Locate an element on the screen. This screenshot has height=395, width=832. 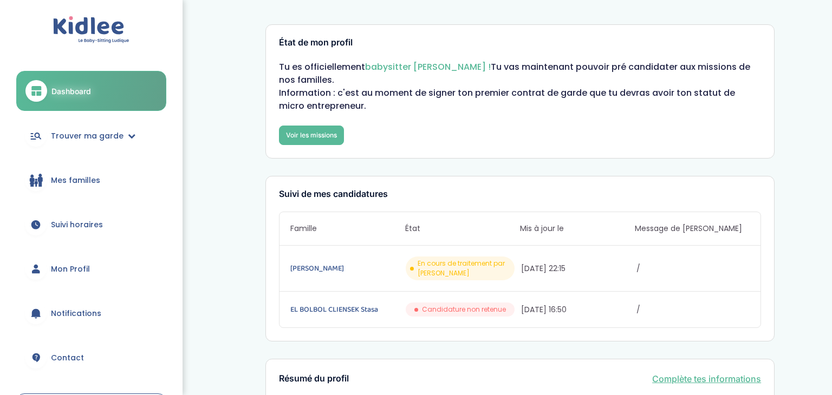
p: Information : c'est au moment de signer ton premier contrat de garde que tu devras avoir ton stat... is located at coordinates (520, 100).